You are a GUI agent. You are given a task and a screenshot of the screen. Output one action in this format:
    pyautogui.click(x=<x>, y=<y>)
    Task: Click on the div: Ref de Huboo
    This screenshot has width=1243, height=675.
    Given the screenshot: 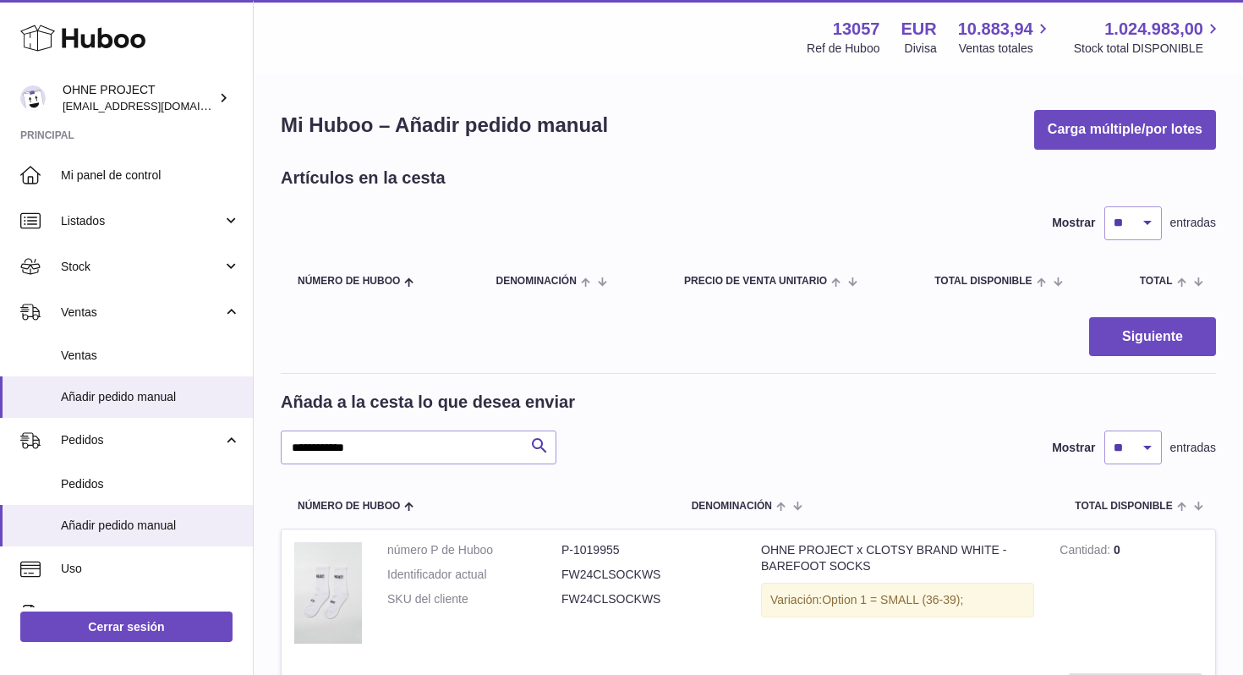 What is the action you would take?
    pyautogui.click(x=843, y=48)
    